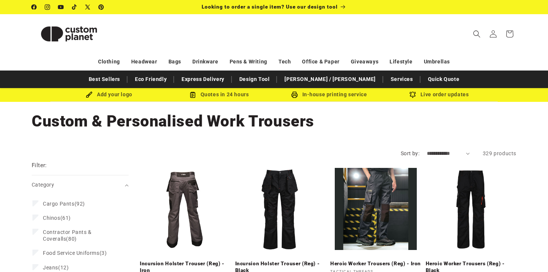  Describe the element at coordinates (477, 34) in the screenshot. I see `summary: Search` at that location.